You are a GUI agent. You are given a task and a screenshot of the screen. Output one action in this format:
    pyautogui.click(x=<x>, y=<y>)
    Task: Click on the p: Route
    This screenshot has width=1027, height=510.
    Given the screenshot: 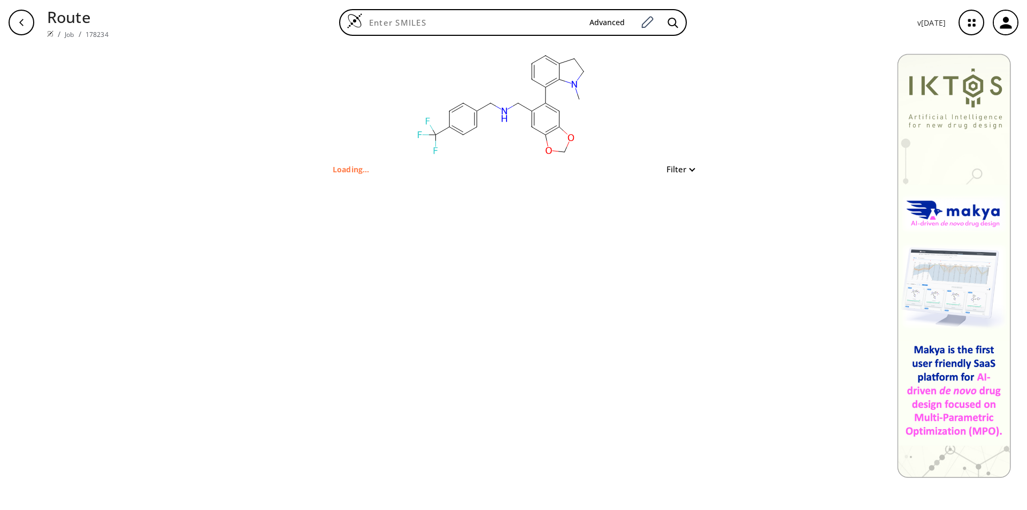 What is the action you would take?
    pyautogui.click(x=78, y=17)
    